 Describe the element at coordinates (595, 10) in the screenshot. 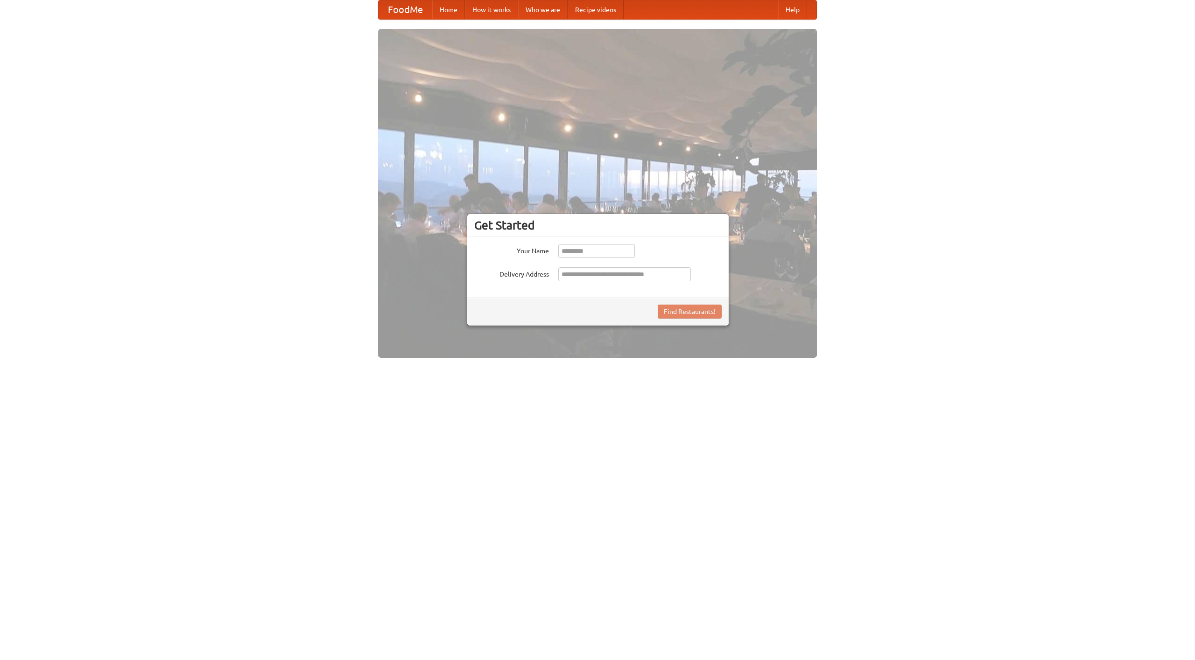

I see `a: Recipe videos` at that location.